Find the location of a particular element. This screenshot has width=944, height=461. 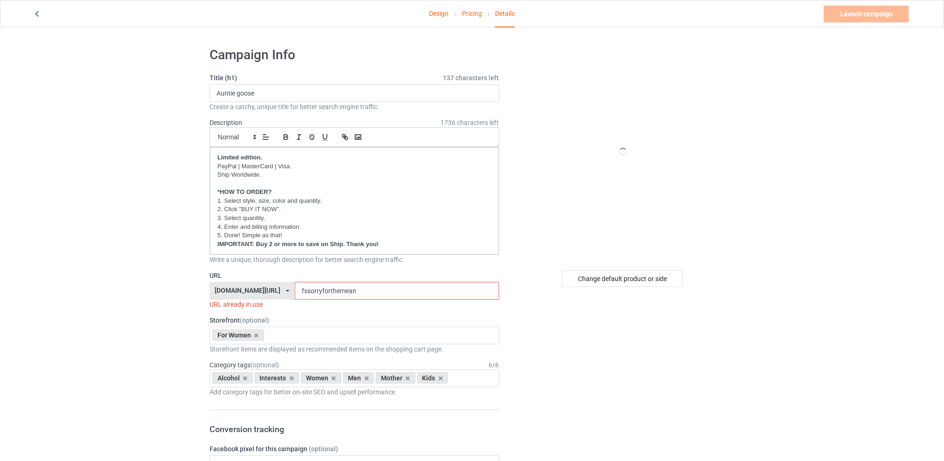

p: 4. Enter and billing information. is located at coordinates (354, 227).